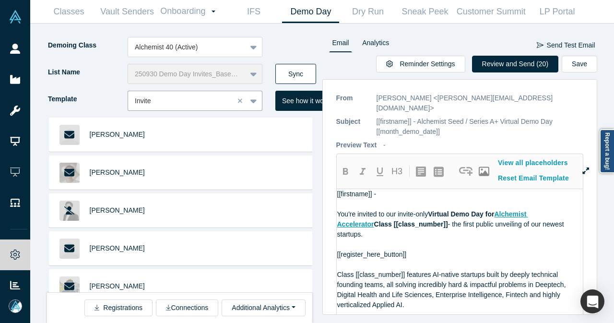 The height and width of the screenshot is (323, 614). Describe the element at coordinates (383, 214) in the screenshot. I see `span: You're invited to our invite-only` at that location.